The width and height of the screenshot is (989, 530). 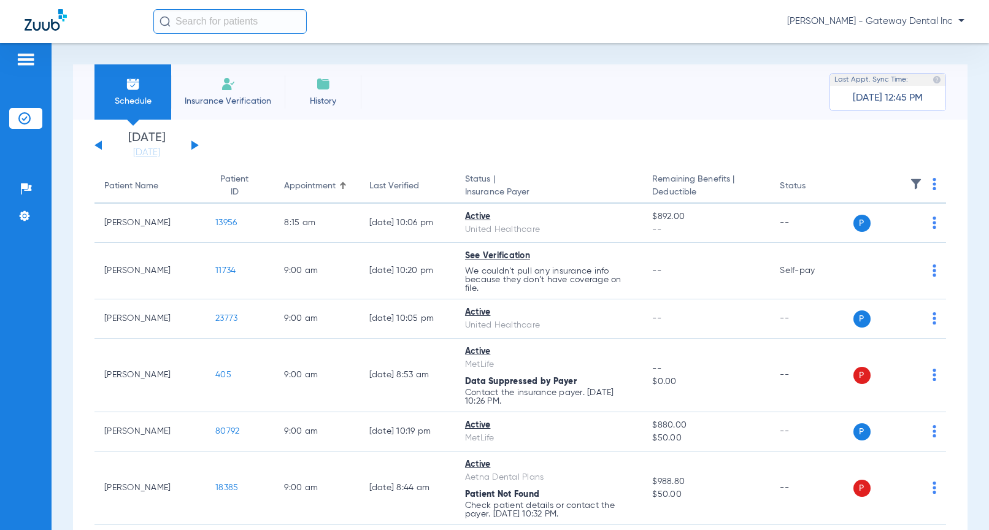 What do you see at coordinates (165, 21) in the screenshot?
I see `img: Search Icon` at bounding box center [165, 21].